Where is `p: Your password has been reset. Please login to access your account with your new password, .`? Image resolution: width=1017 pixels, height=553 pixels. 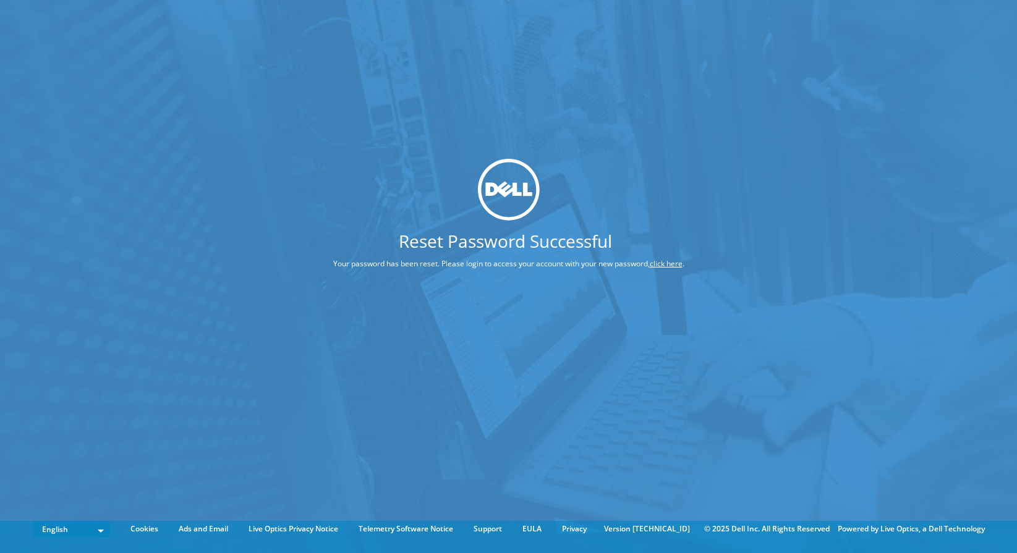 p: Your password has been reset. Please login to access your account with your new password, . is located at coordinates (509, 264).